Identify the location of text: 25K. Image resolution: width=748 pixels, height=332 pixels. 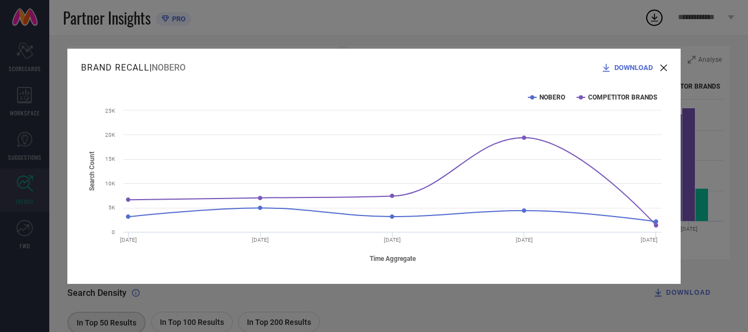
(110, 111).